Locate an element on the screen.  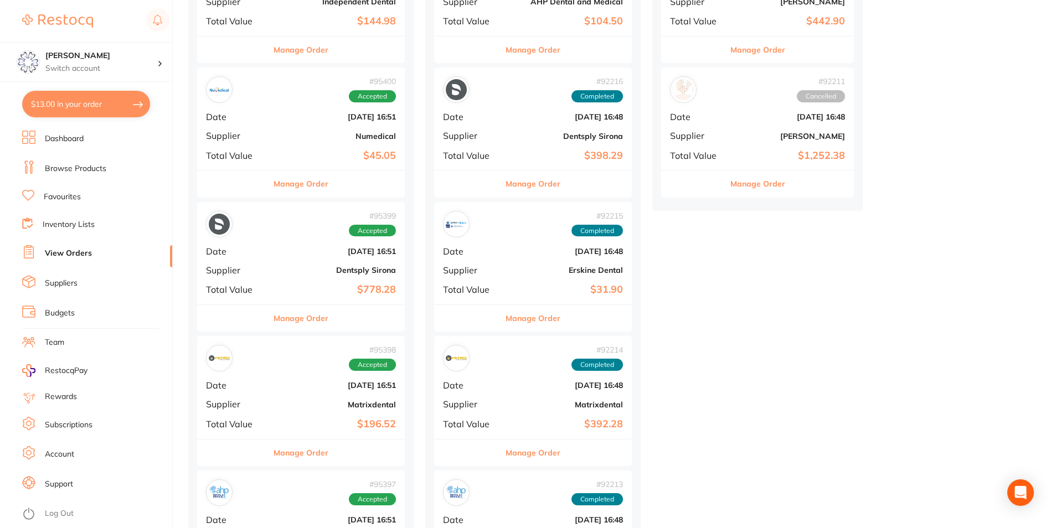
b: $398.29 is located at coordinates (566, 156).